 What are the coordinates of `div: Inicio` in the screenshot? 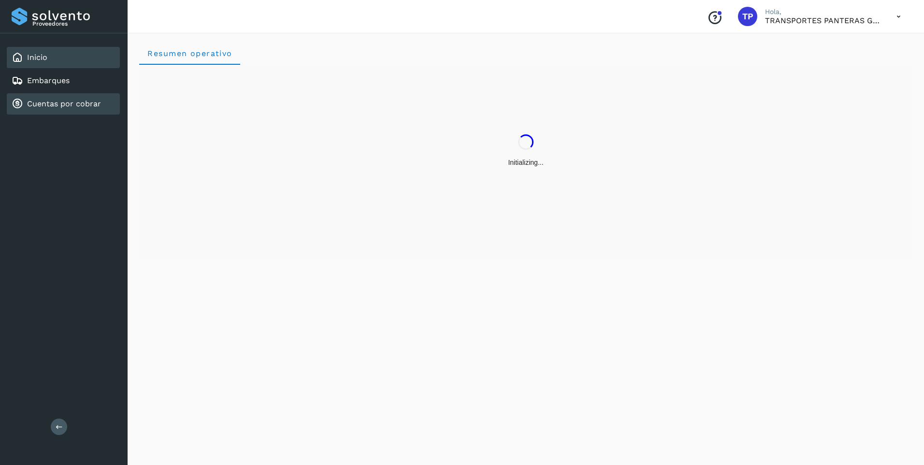 It's located at (63, 58).